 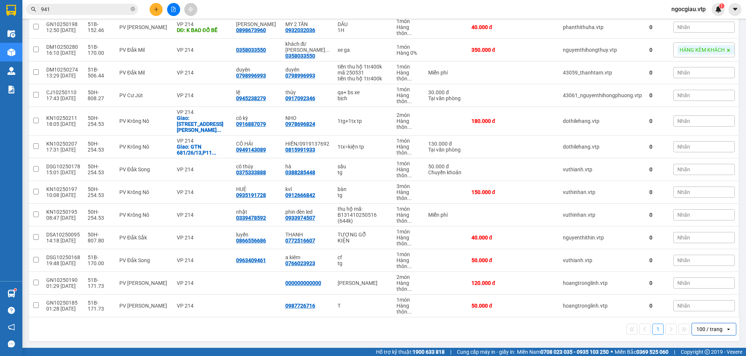 I want to click on div: 51B-171.73, so click(x=100, y=306).